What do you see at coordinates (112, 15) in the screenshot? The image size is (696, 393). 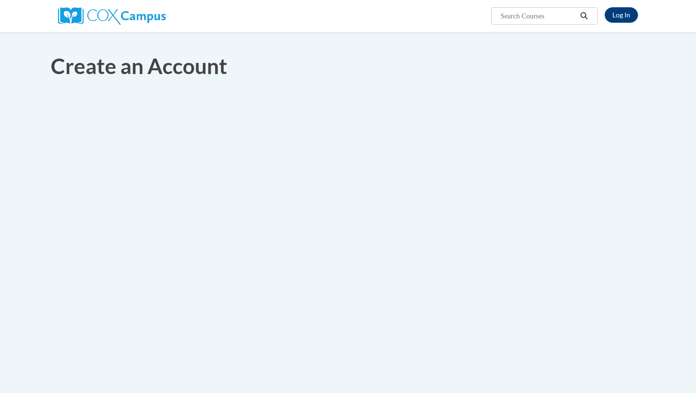 I see `a: Cox Campus` at bounding box center [112, 15].